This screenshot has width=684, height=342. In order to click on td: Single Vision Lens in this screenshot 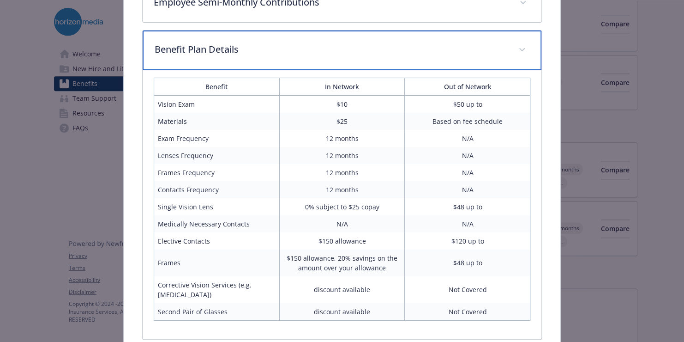, I will do `click(216, 206)`.